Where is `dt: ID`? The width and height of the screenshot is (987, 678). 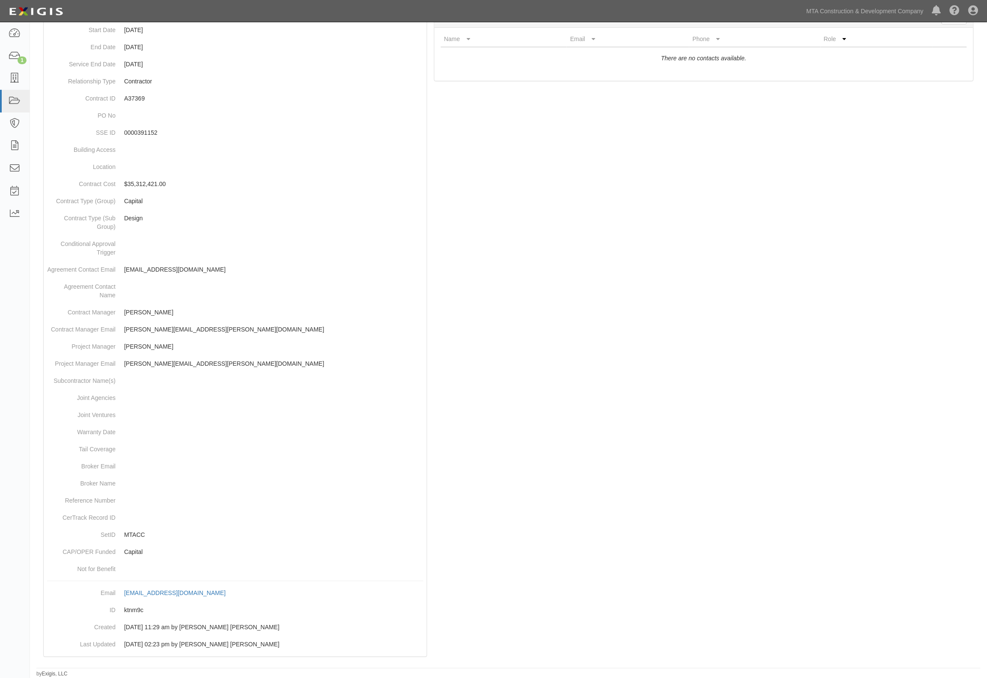 dt: ID is located at coordinates (81, 609).